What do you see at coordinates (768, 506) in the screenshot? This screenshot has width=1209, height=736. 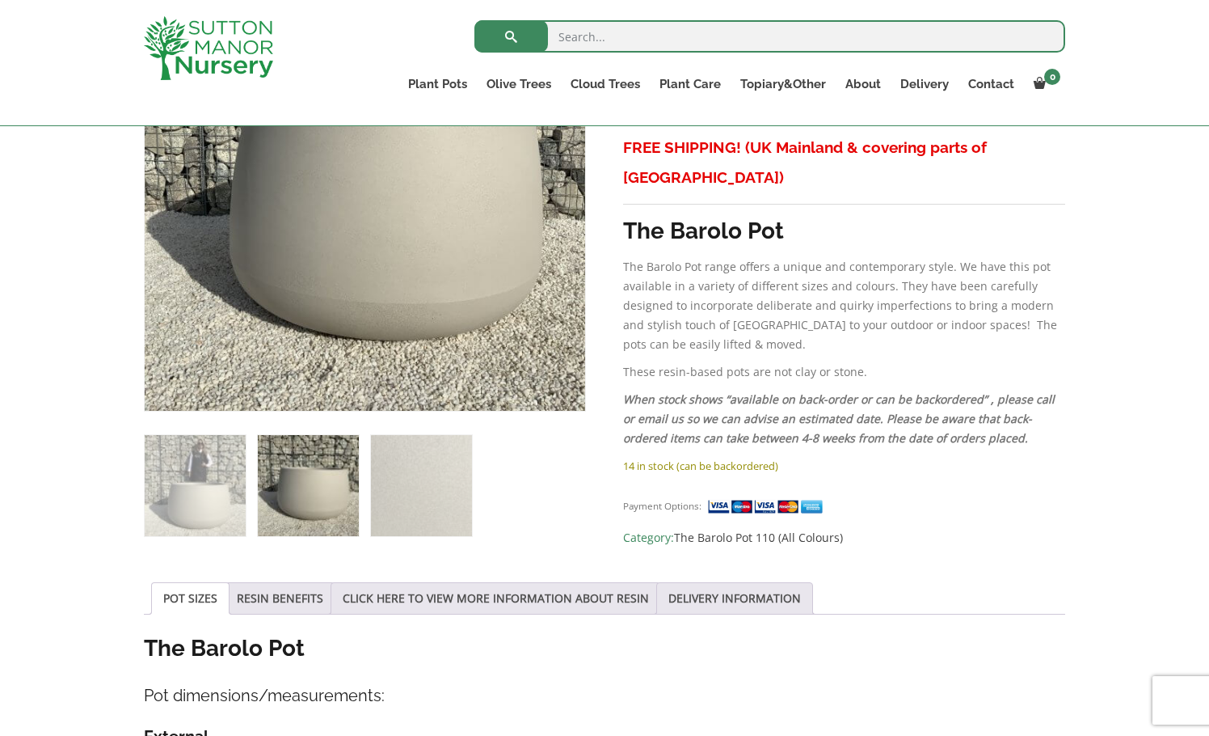 I see `img: payment supported` at bounding box center [768, 506].